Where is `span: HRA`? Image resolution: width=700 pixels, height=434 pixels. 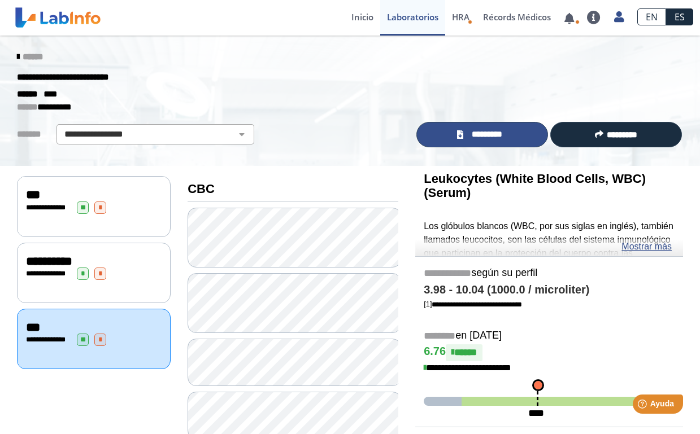 span: HRA is located at coordinates (460, 17).